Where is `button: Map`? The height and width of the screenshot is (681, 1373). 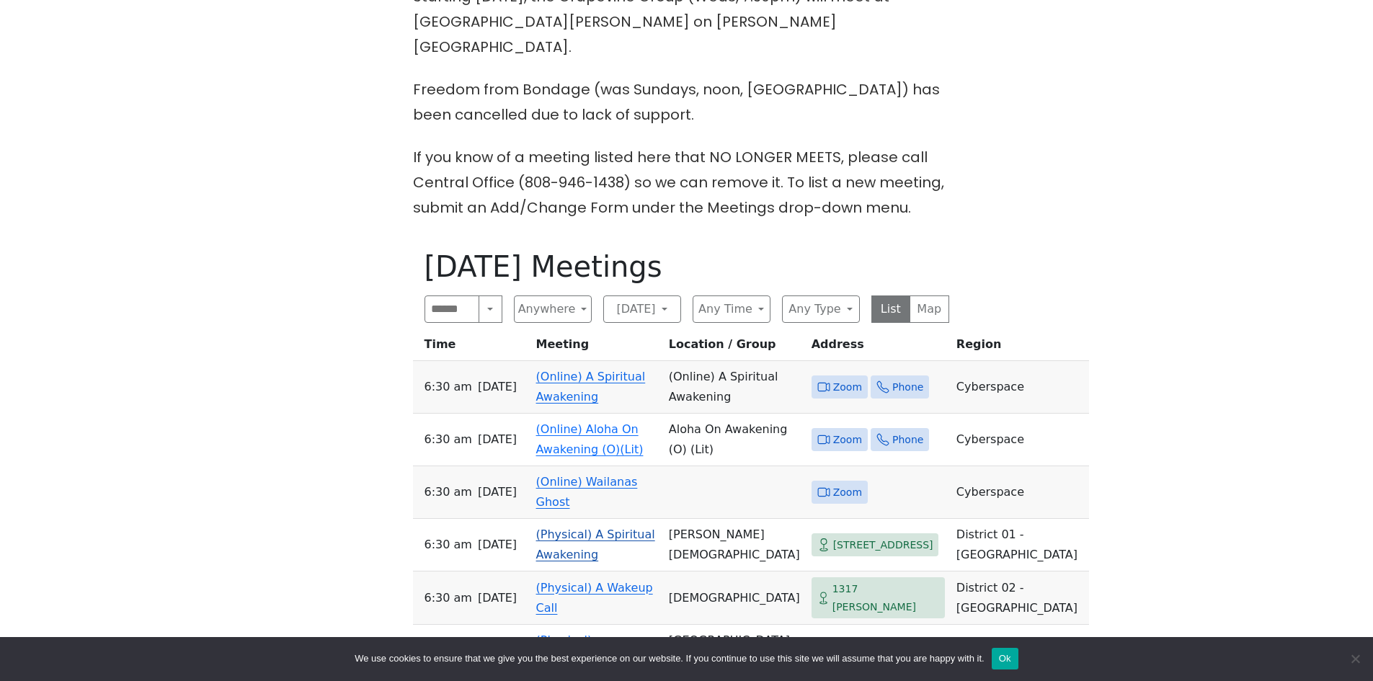
button: Map is located at coordinates (929, 309).